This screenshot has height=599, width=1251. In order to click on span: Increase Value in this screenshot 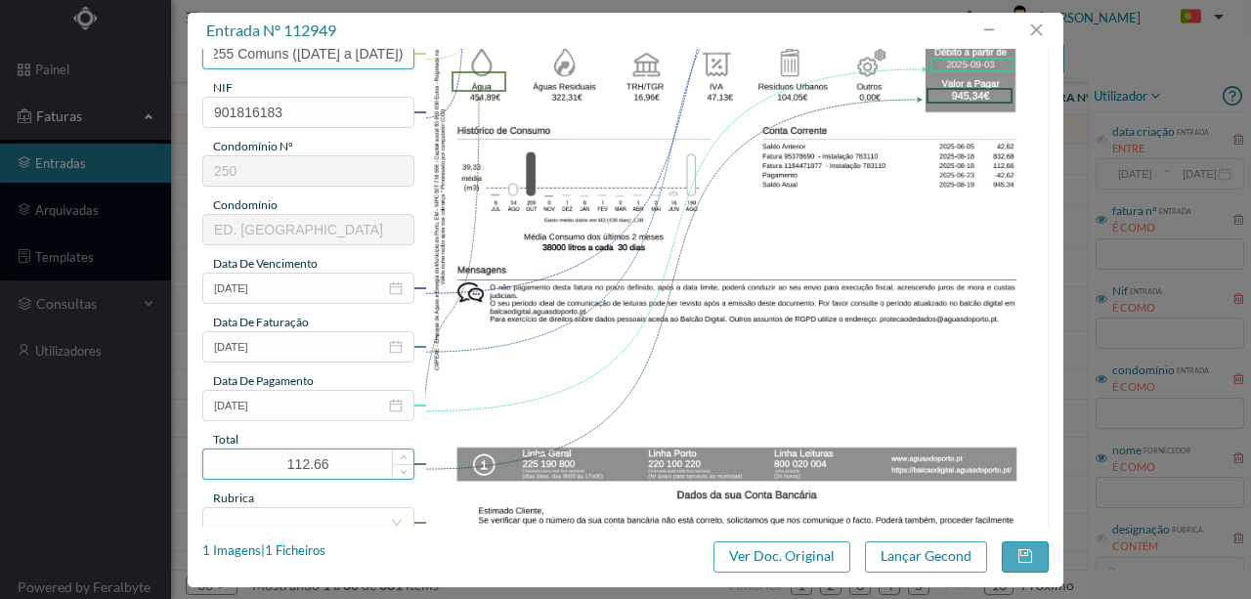, I will do `click(403, 456)`.